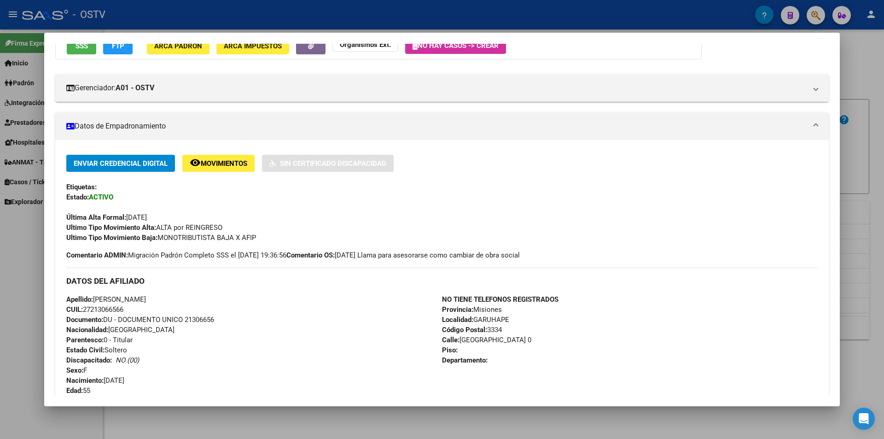  Describe the element at coordinates (82, 46) in the screenshot. I see `button: SSS` at that location.